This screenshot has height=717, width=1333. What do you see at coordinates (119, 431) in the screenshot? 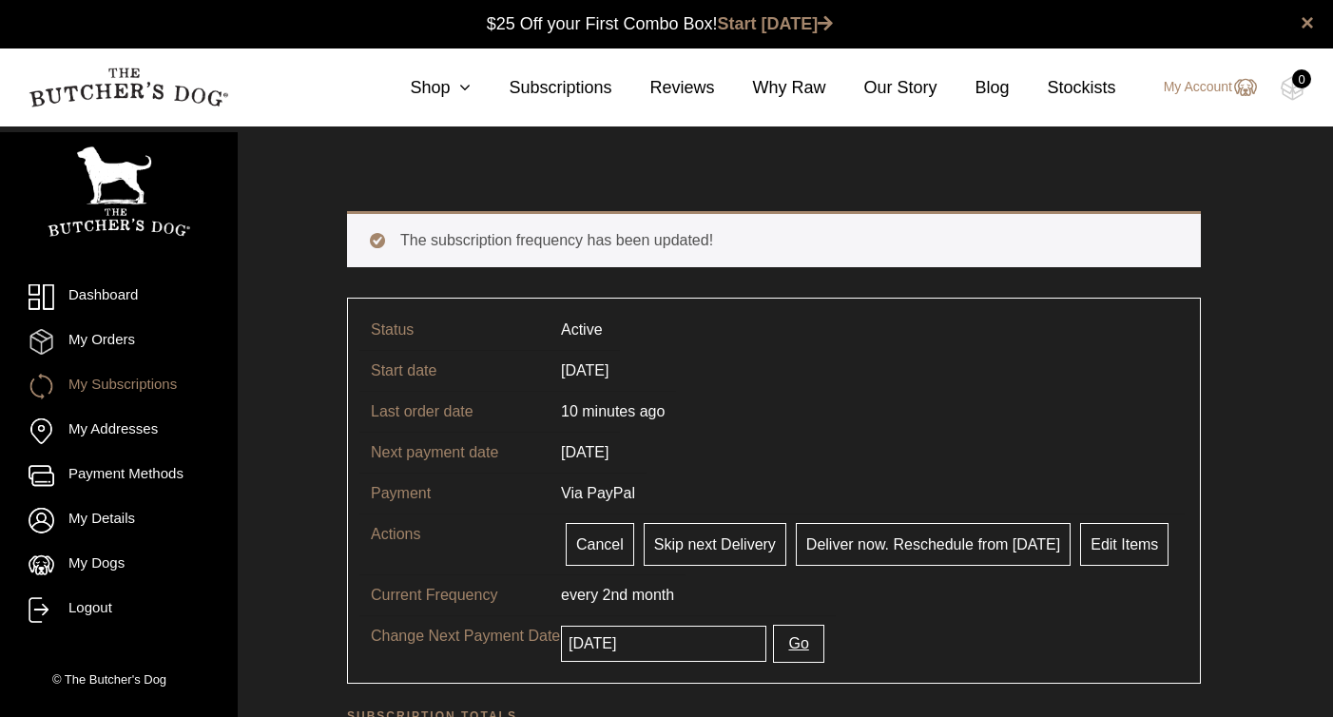
I see `a: My Addresses` at bounding box center [119, 431].